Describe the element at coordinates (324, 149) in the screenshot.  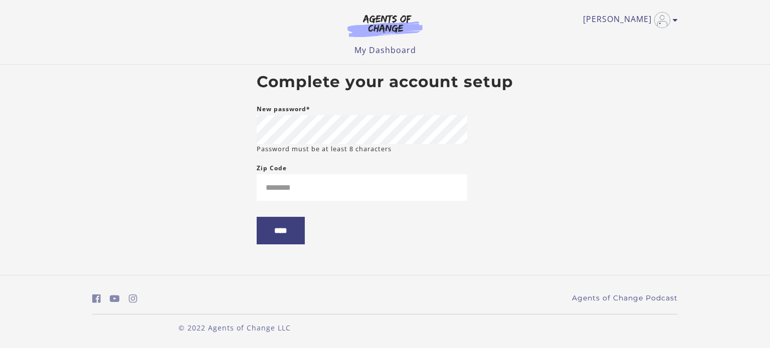
I see `small: Password must be at least 8 characters` at that location.